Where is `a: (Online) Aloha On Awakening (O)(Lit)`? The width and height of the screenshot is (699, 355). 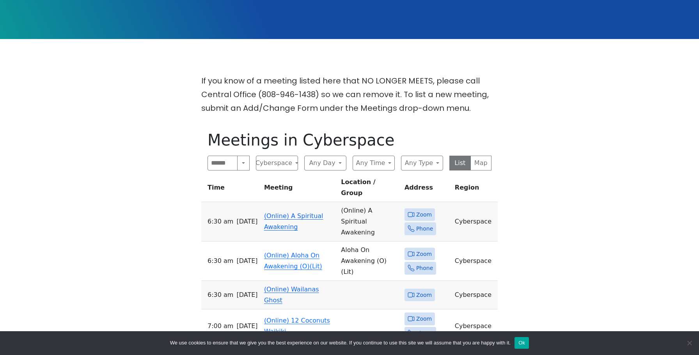 a: (Online) Aloha On Awakening (O)(Lit) is located at coordinates (293, 261).